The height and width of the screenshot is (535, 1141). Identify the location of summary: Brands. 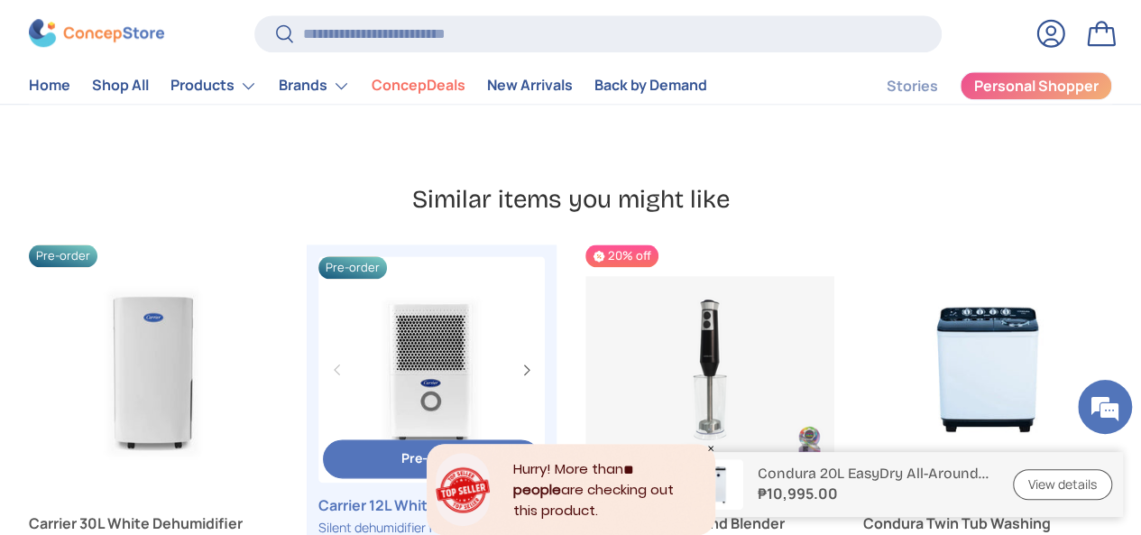
(314, 86).